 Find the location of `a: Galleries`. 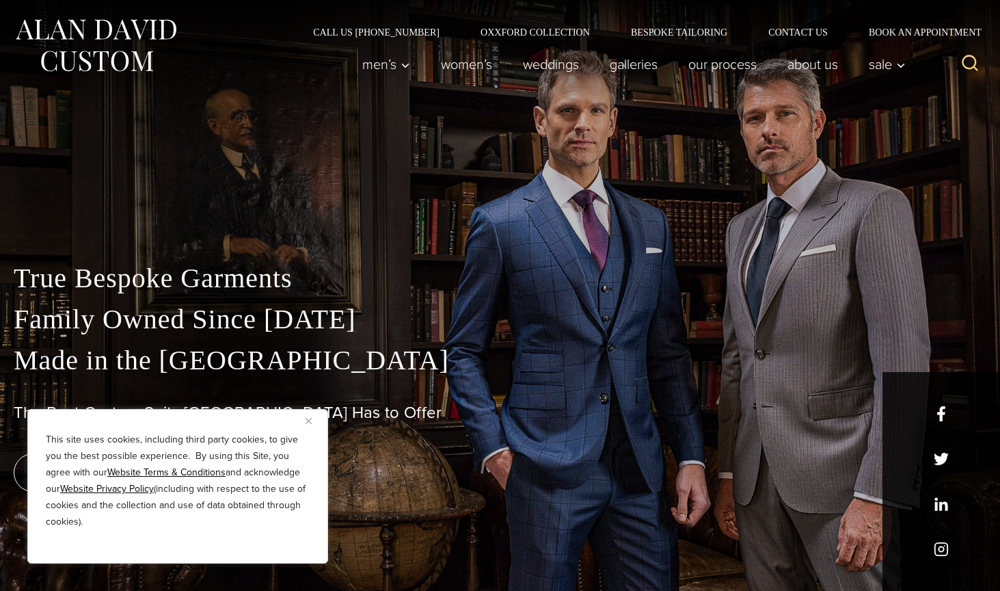

a: Galleries is located at coordinates (634, 64).